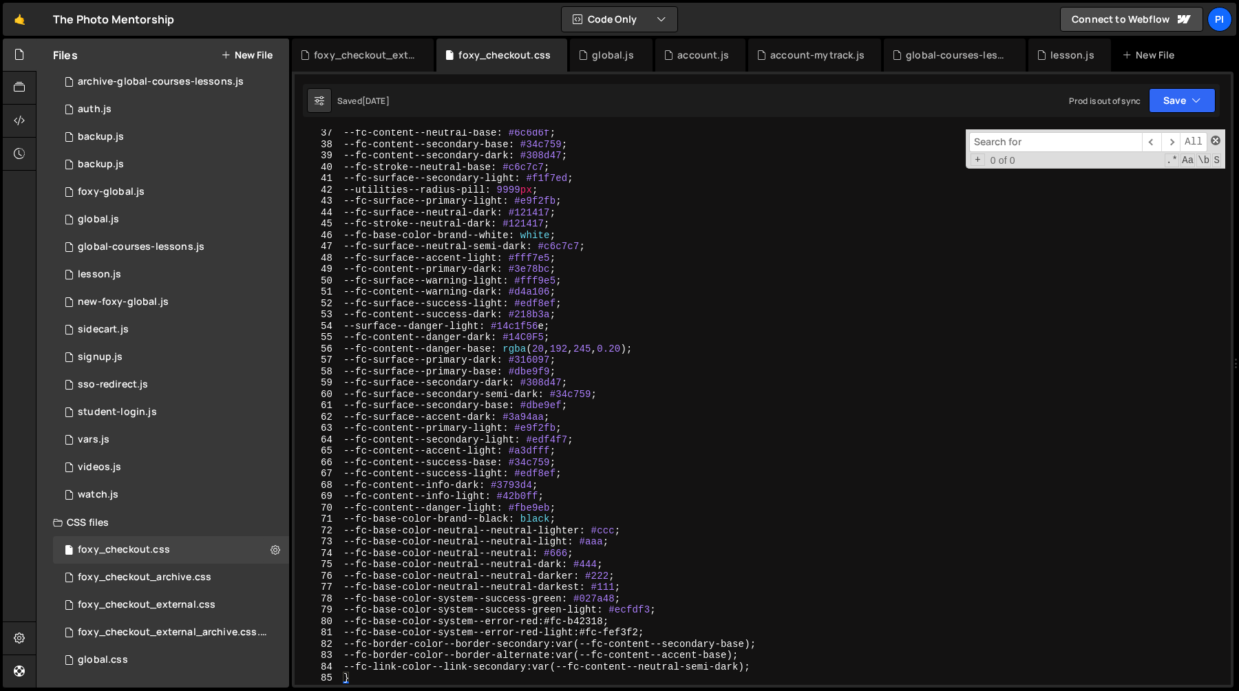 The image size is (1239, 691). I want to click on div: Saved, so click(363, 101).